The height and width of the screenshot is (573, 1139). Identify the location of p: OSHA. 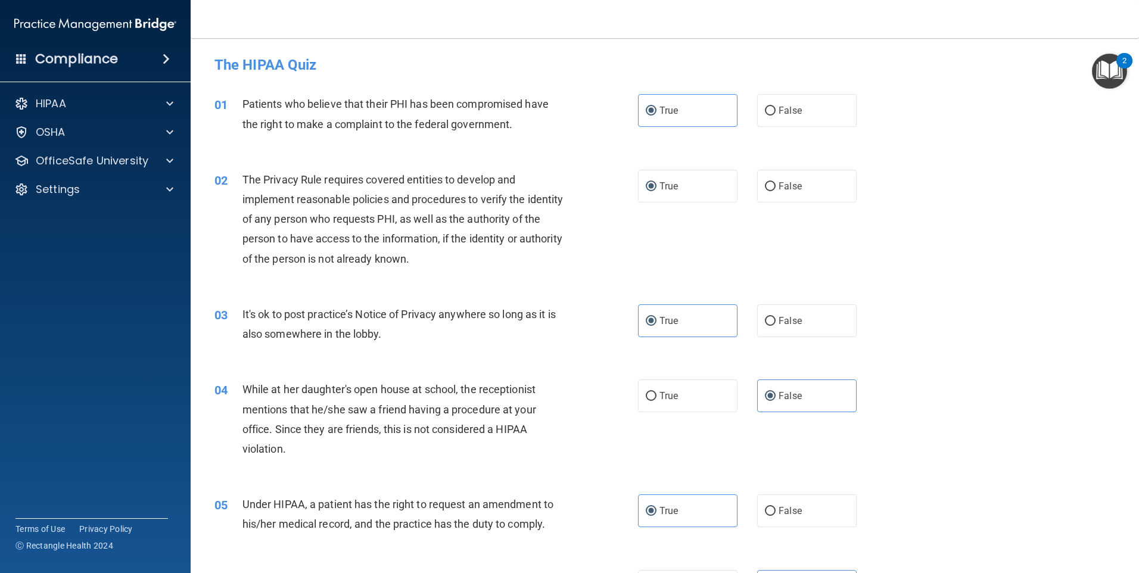
(51, 132).